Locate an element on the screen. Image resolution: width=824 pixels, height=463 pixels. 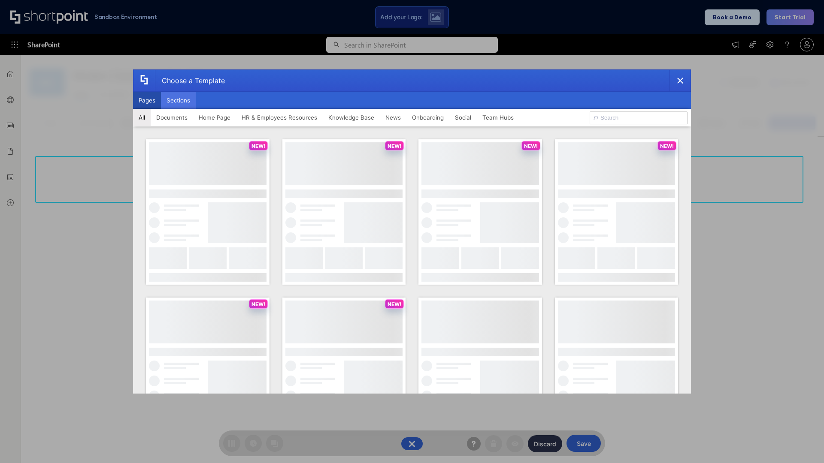
button: Pages is located at coordinates (147, 100).